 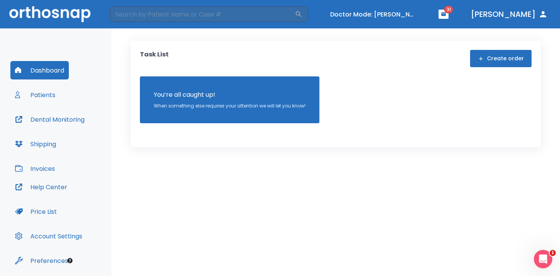 What do you see at coordinates (36, 212) in the screenshot?
I see `a: Price List` at bounding box center [36, 212].